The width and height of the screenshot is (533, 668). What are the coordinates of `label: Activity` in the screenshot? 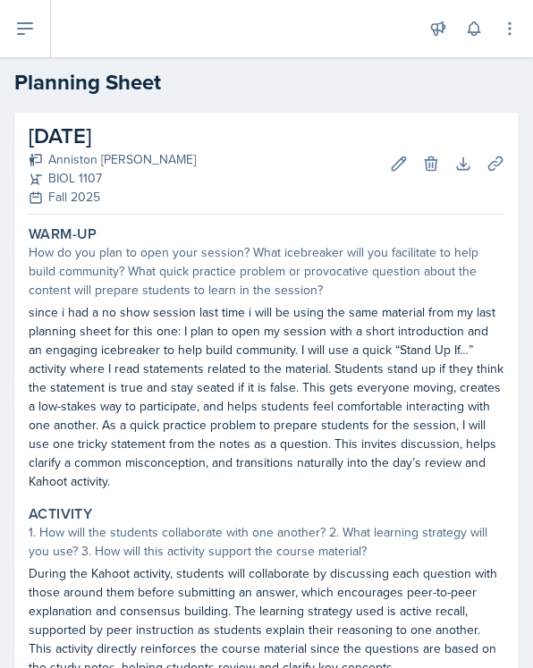 It's located at (60, 514).